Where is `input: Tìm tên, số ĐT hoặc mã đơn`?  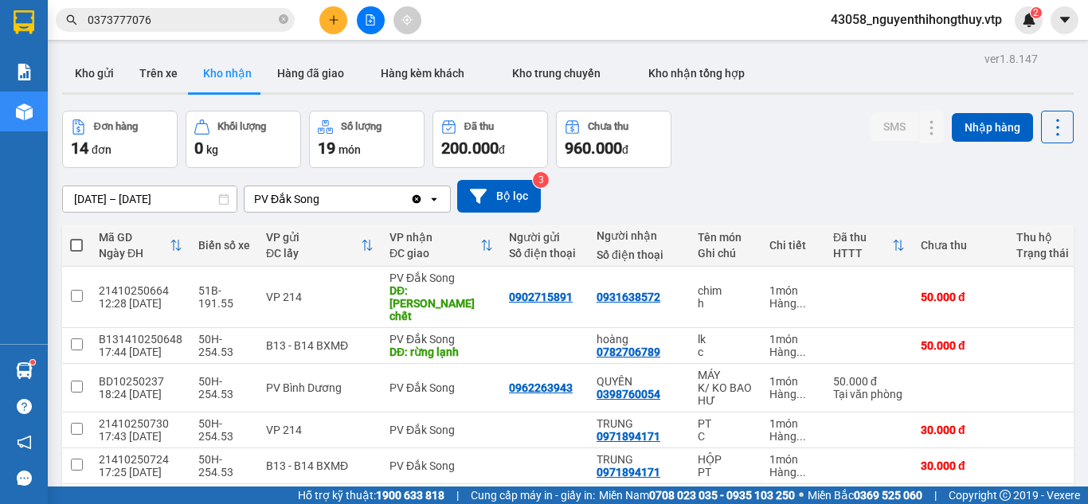
input: Tìm tên, số ĐT hoặc mã đơn is located at coordinates (182, 20).